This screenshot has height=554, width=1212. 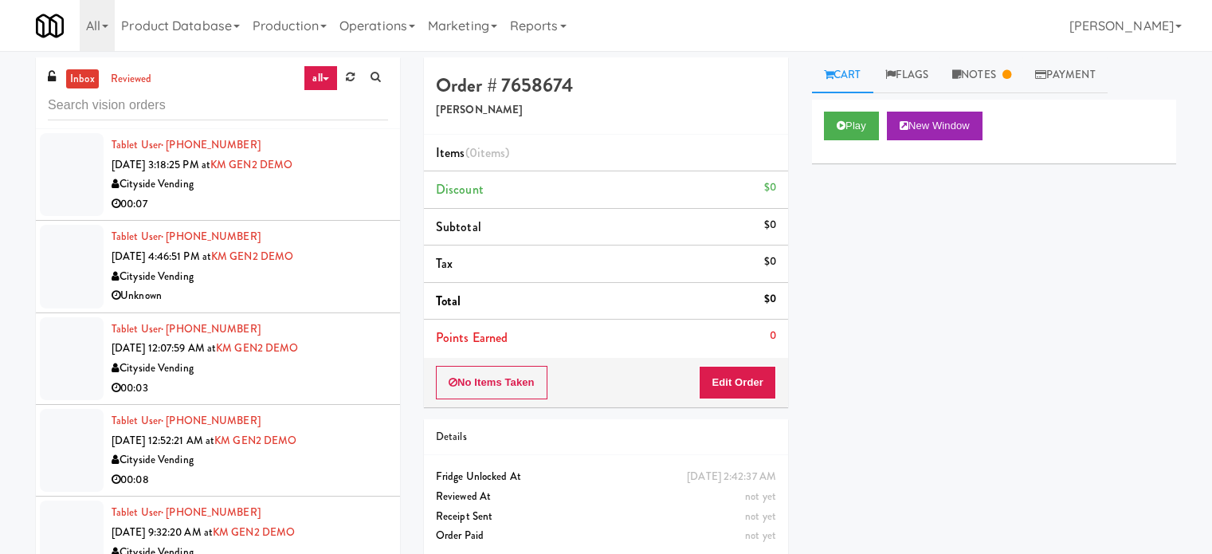 I want to click on div: 00:08, so click(x=249, y=480).